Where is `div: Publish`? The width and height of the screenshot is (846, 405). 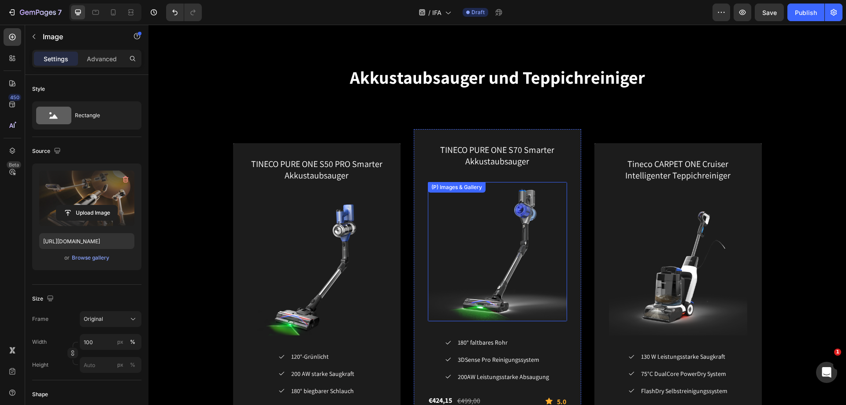
div: Publish is located at coordinates (806, 12).